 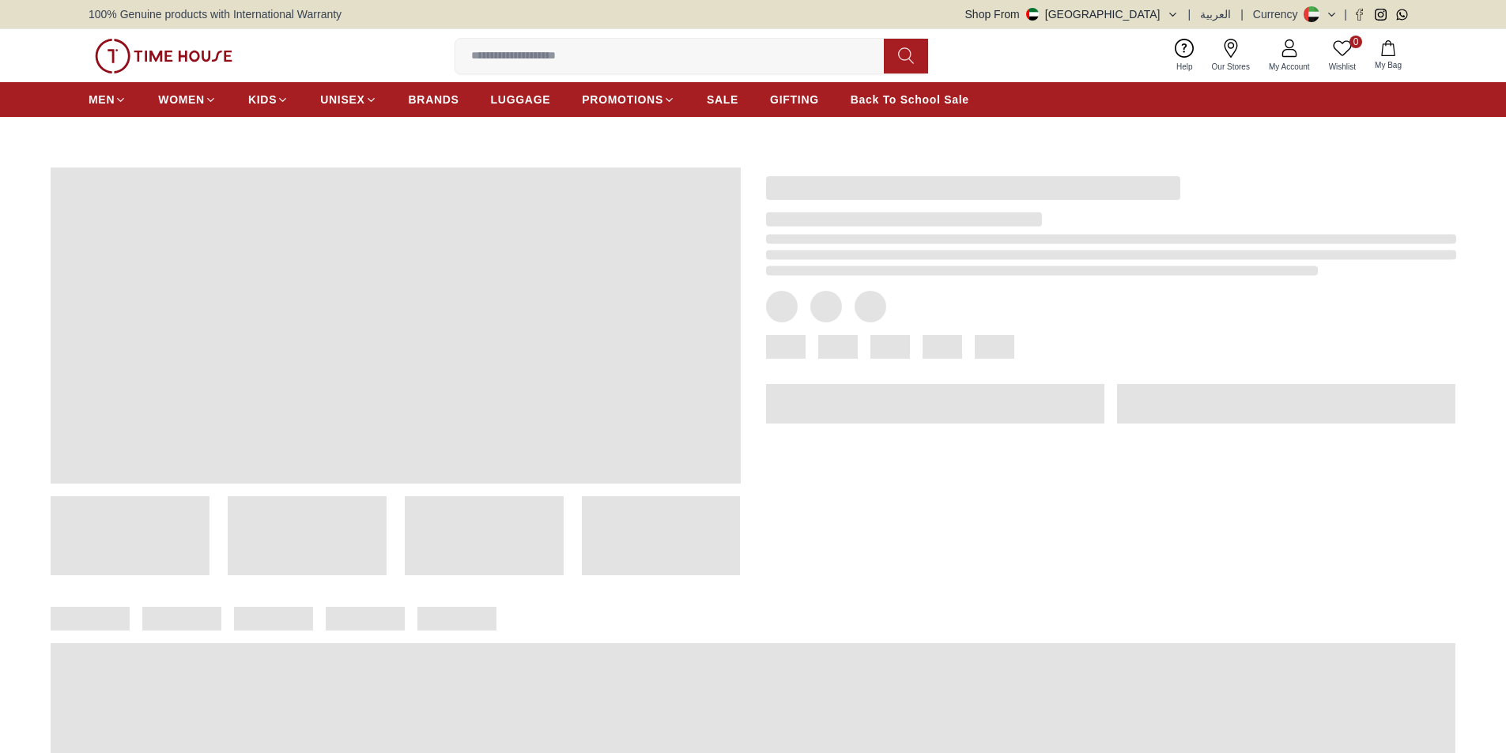 I want to click on span: العربية, so click(x=1215, y=14).